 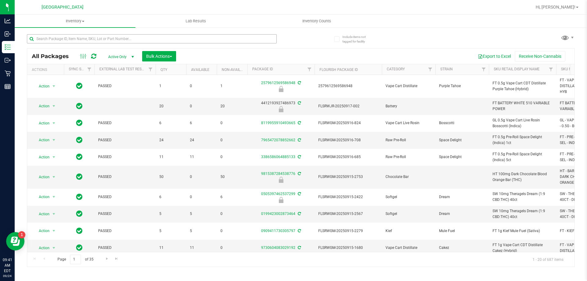 What do you see at coordinates (46, 70) in the screenshot?
I see `div: Actions` at bounding box center [46, 70].